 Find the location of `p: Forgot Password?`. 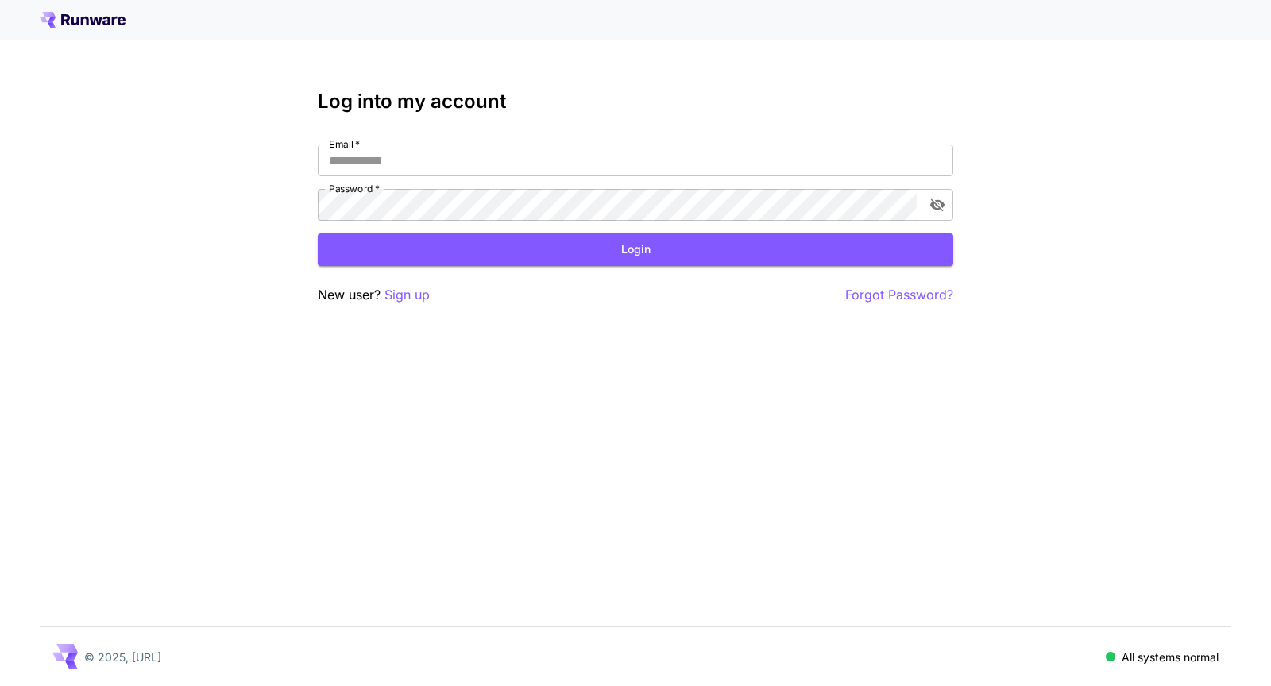

p: Forgot Password? is located at coordinates (899, 295).